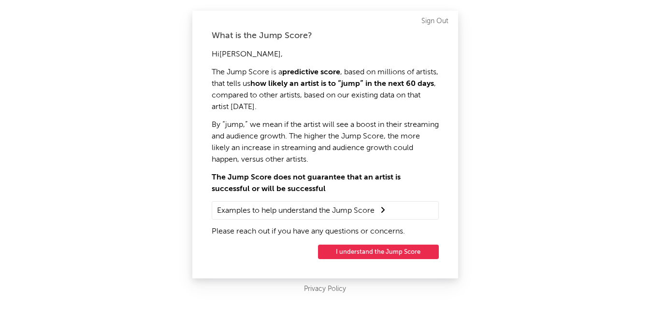 This screenshot has height=317, width=650. Describe the element at coordinates (435, 21) in the screenshot. I see `a: Sign Out` at that location.